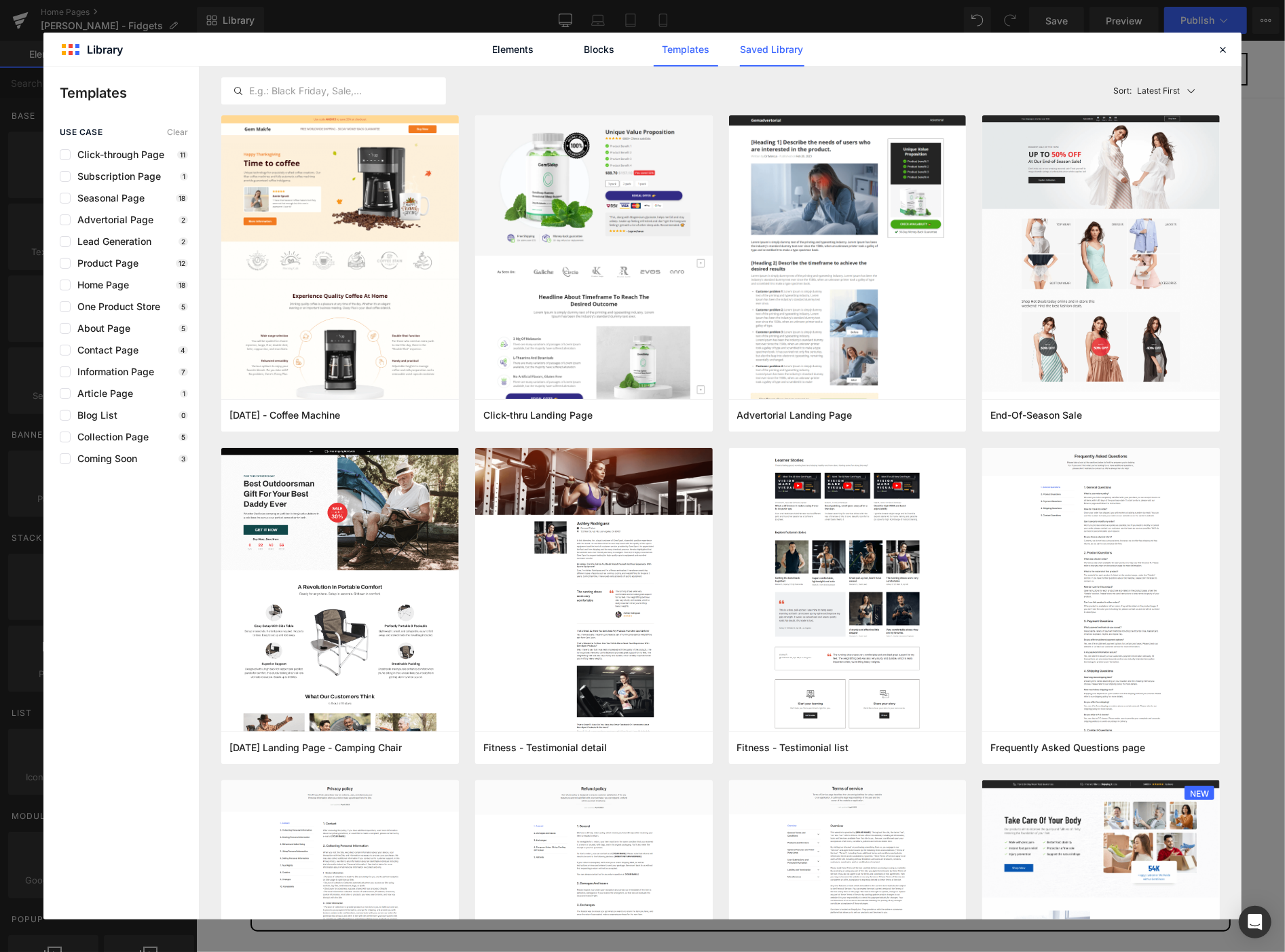  I want to click on span: Frequently Asked Questions page, so click(1068, 748).